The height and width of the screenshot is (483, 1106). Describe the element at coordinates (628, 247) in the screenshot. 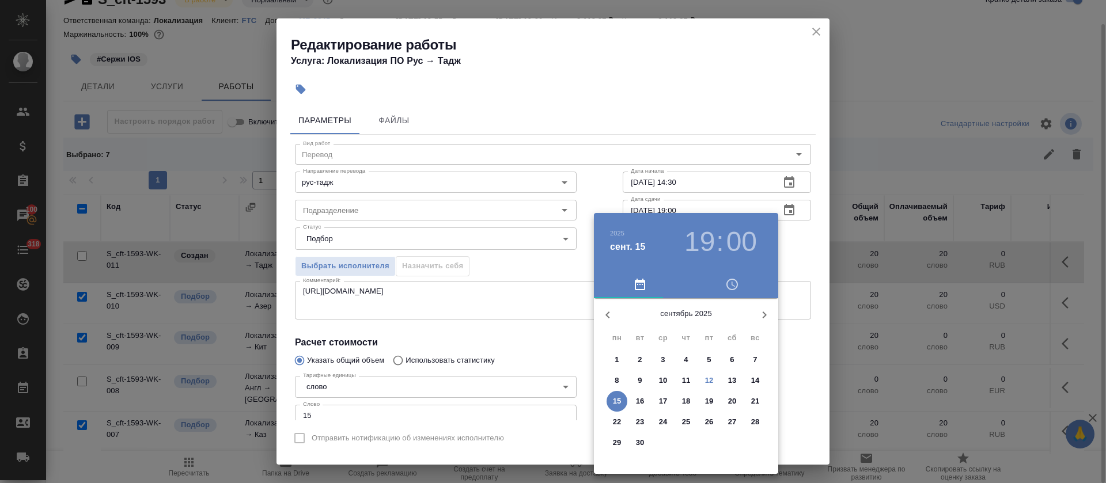

I see `h4: сент. 15` at that location.